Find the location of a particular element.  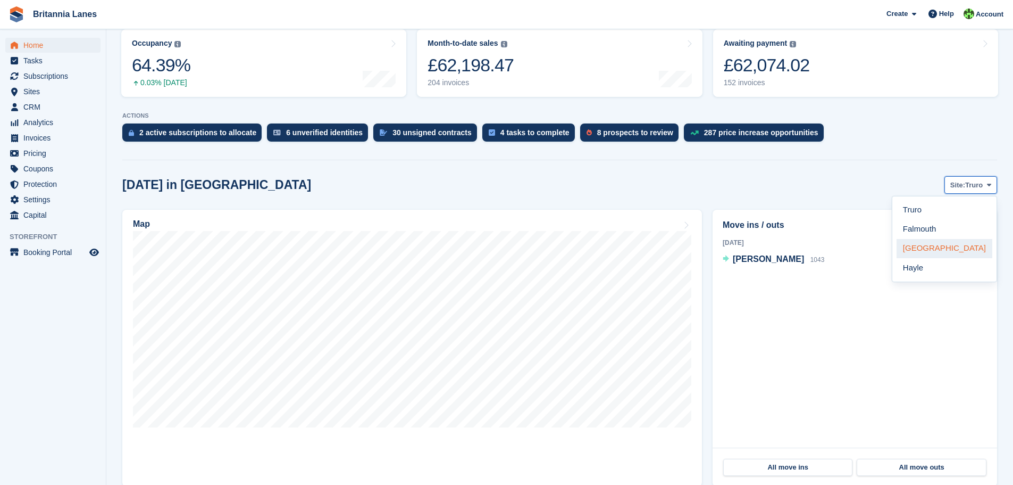

div: 30 unsigned contracts is located at coordinates (432, 132).